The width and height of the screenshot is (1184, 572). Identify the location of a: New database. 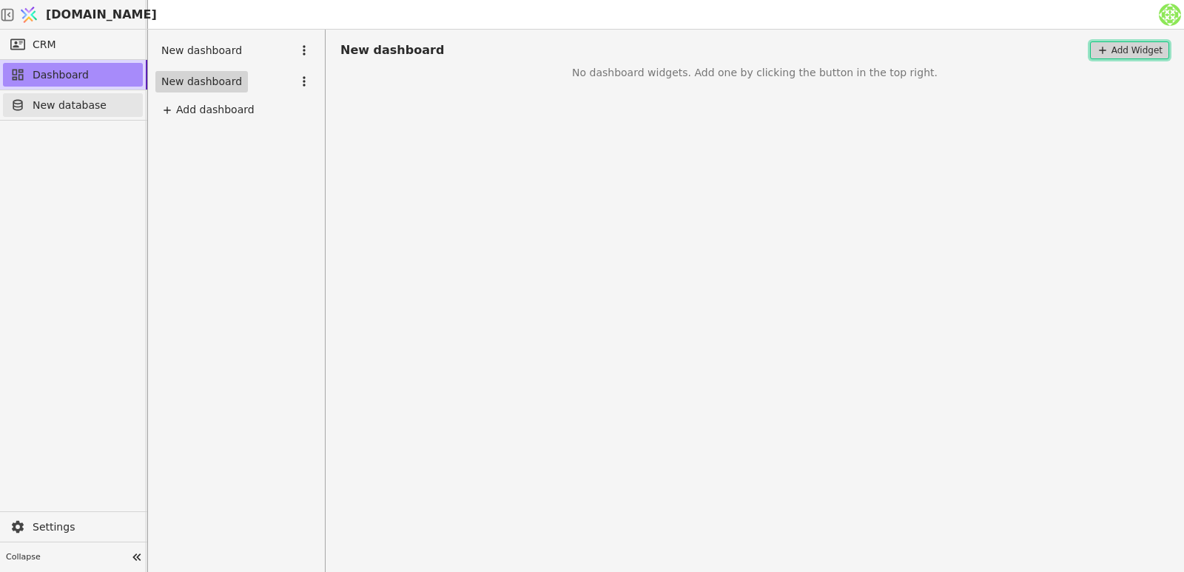
(73, 105).